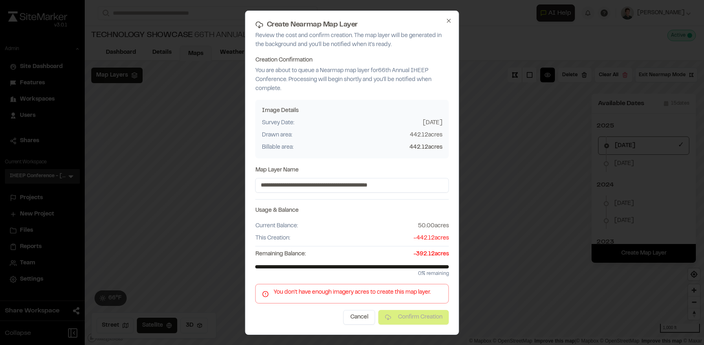  Describe the element at coordinates (352, 40) in the screenshot. I see `p: Review the cost and confirm creation. The map layer will be generated in the background and you'l...` at that location.